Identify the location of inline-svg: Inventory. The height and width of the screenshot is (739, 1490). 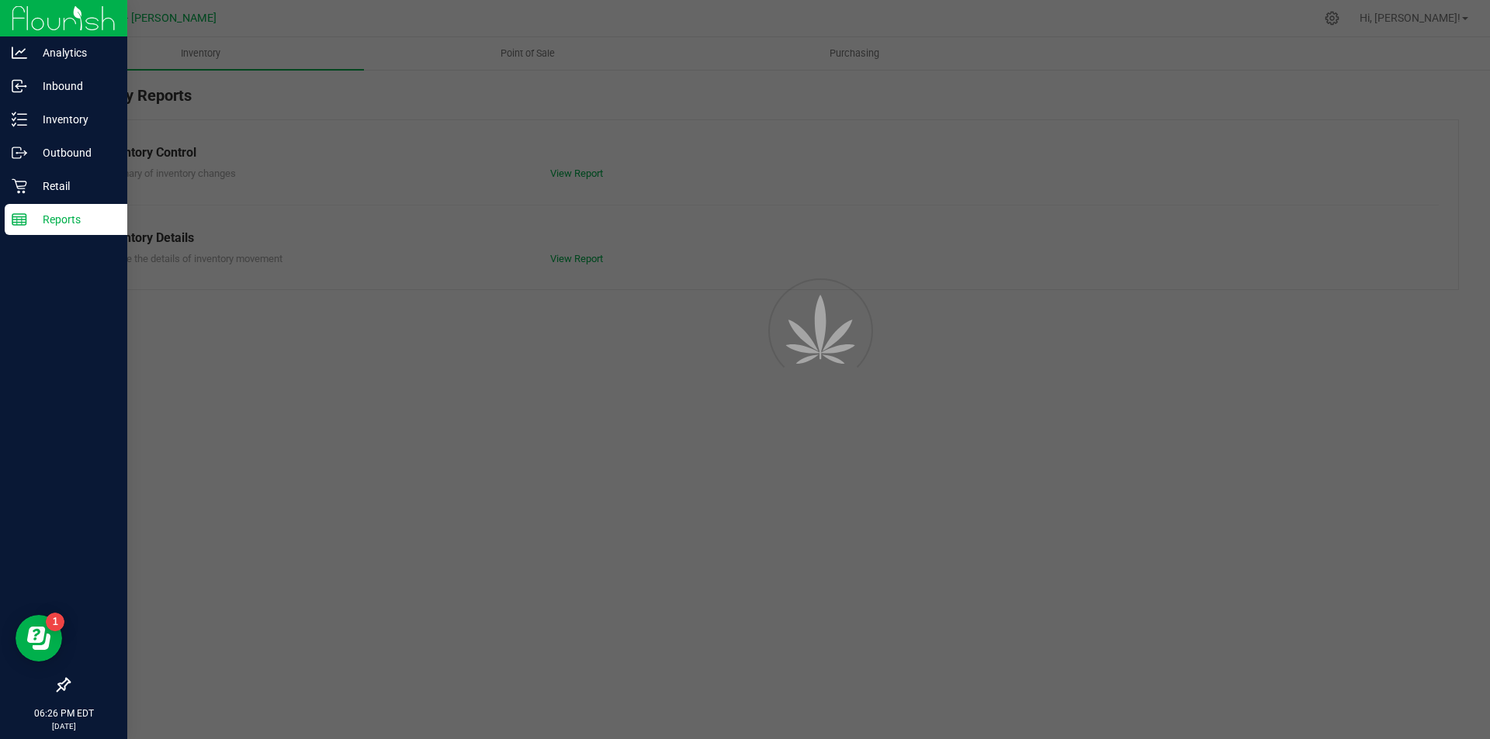
(19, 119).